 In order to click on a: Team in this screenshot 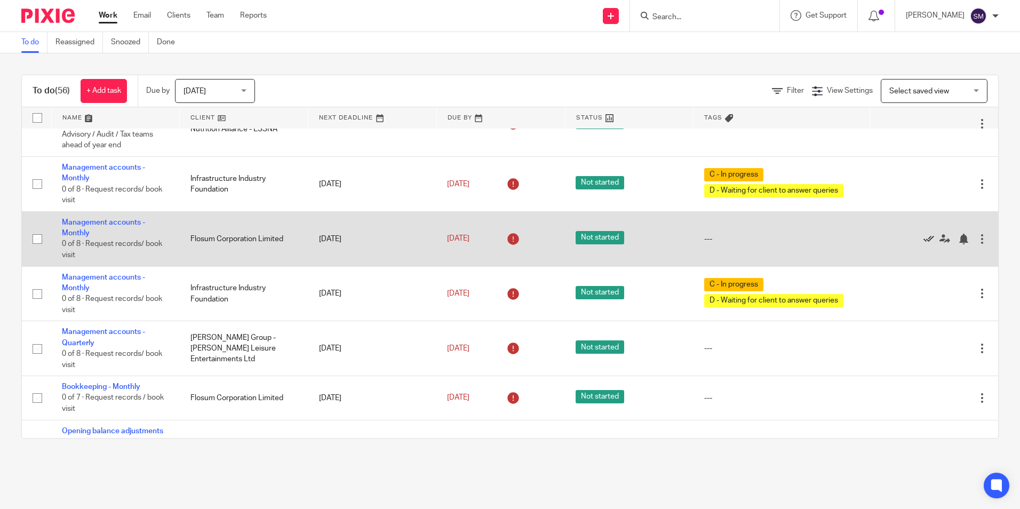, I will do `click(215, 15)`.